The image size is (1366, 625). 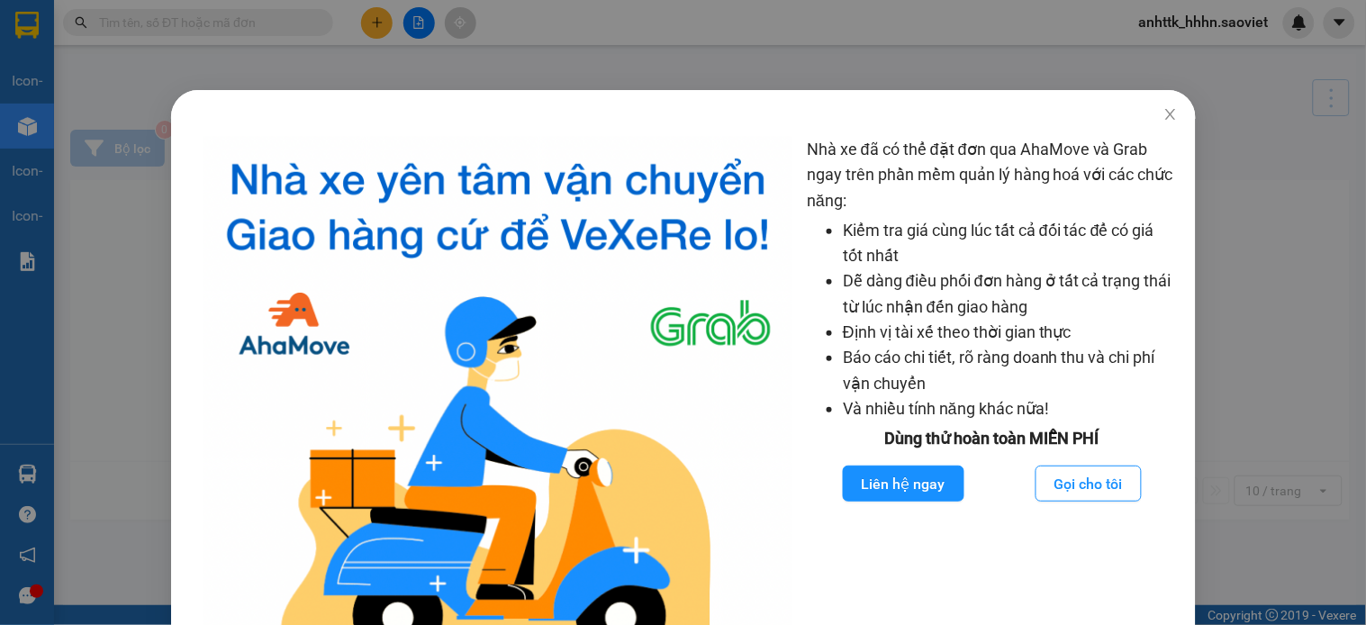 What do you see at coordinates (1170, 114) in the screenshot?
I see `span: close` at bounding box center [1170, 114].